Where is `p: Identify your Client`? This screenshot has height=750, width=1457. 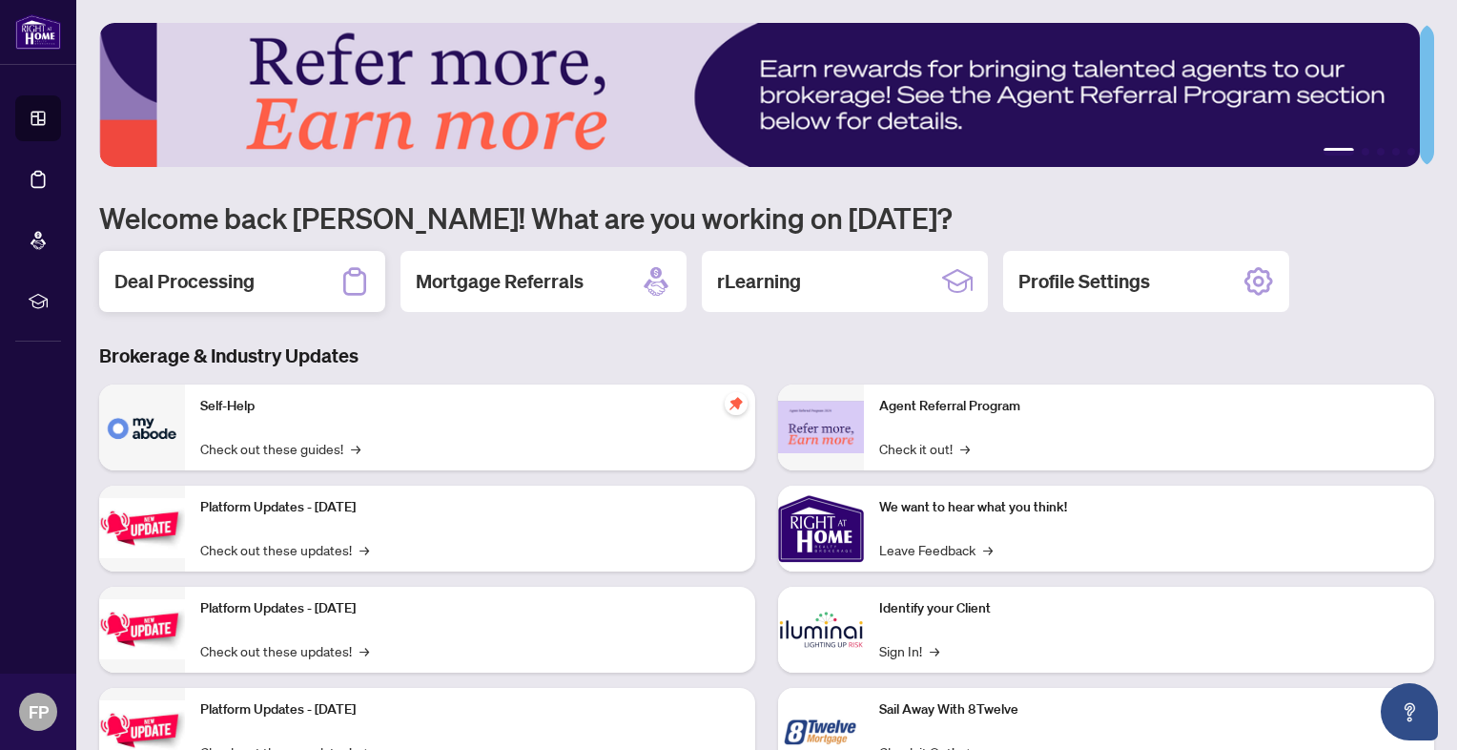 p: Identify your Client is located at coordinates (1149, 608).